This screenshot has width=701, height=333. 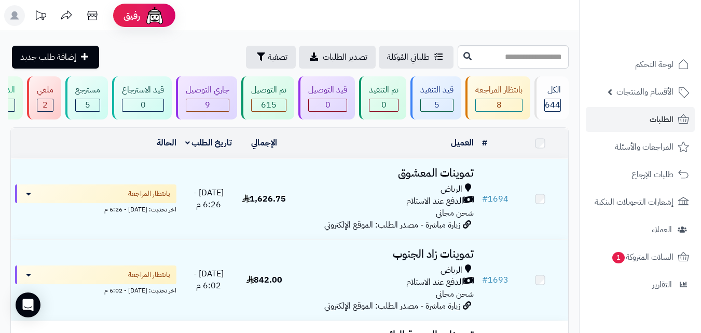 I want to click on span: 8, so click(x=499, y=105).